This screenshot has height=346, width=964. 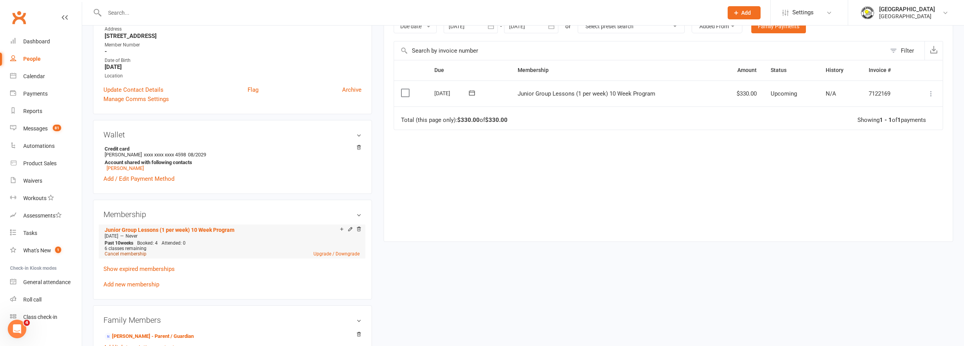 I want to click on a: Archive, so click(x=352, y=90).